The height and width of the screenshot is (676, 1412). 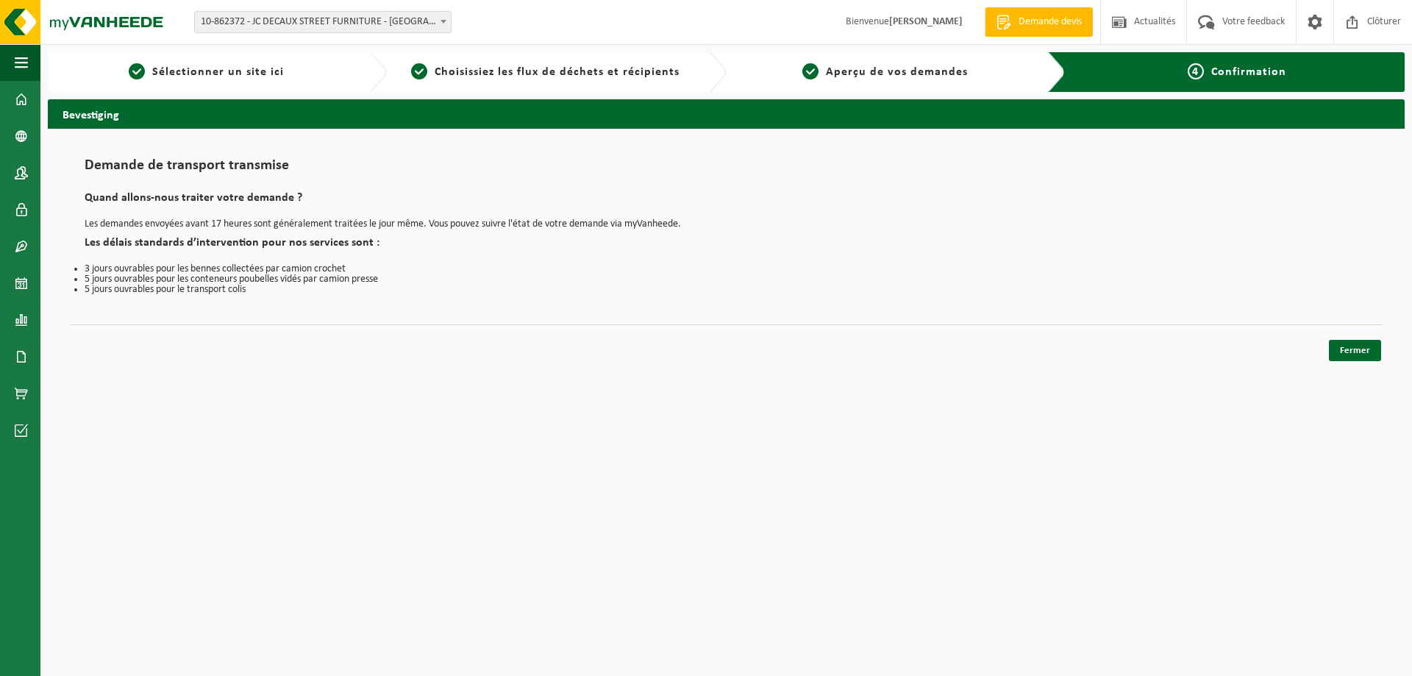 I want to click on a: 3Aperçu de vos demandes, so click(x=885, y=72).